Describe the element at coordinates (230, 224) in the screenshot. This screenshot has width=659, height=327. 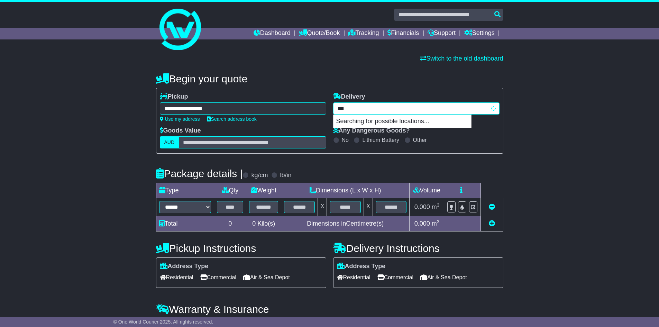
I see `td: 0` at that location.